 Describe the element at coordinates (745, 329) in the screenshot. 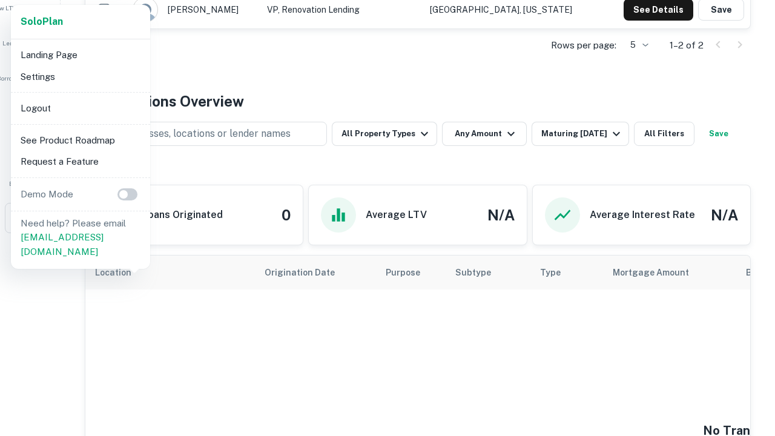

I see `div: Chat Widget` at that location.